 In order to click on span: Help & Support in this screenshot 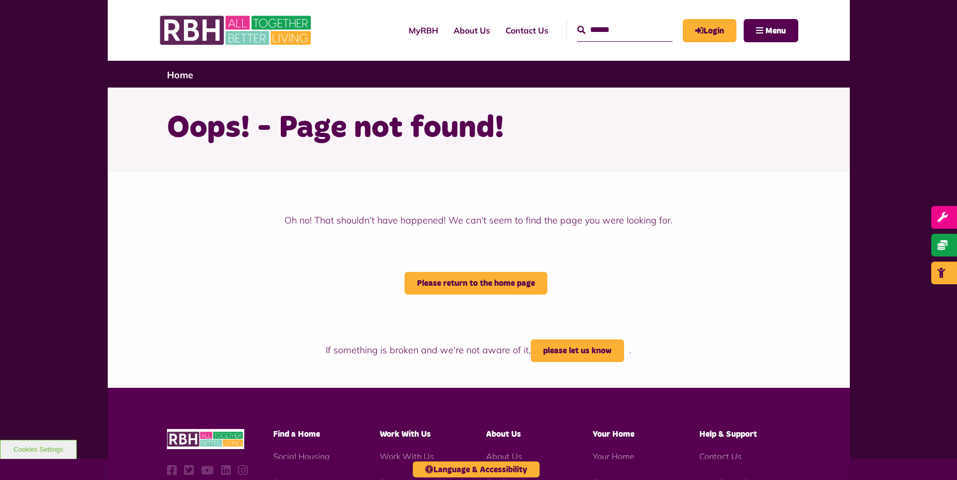, I will do `click(728, 435)`.